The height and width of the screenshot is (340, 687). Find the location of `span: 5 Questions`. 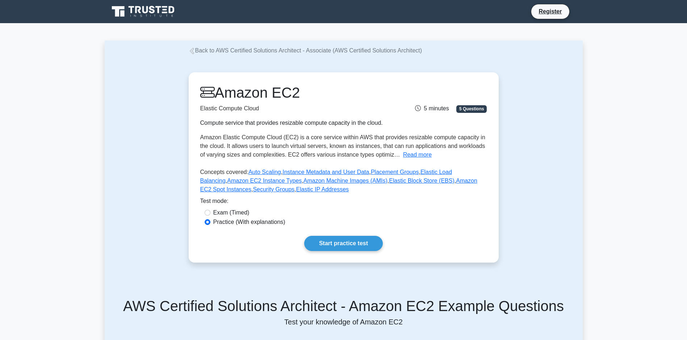

span: 5 Questions is located at coordinates (472, 109).